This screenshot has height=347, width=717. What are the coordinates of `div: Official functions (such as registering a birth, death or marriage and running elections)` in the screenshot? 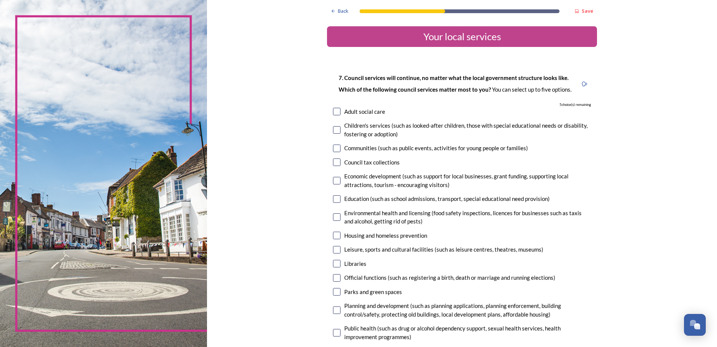 It's located at (450, 277).